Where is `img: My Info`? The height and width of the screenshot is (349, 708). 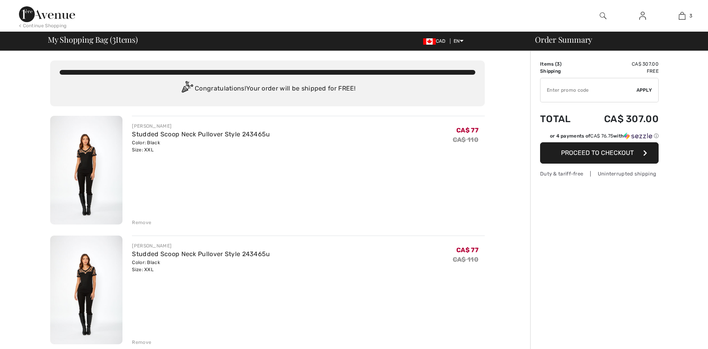
img: My Info is located at coordinates (642, 16).